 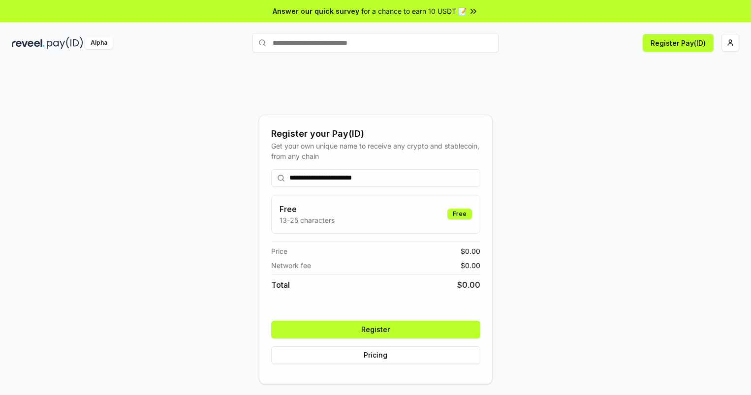 I want to click on p: 13-25 characters, so click(x=307, y=220).